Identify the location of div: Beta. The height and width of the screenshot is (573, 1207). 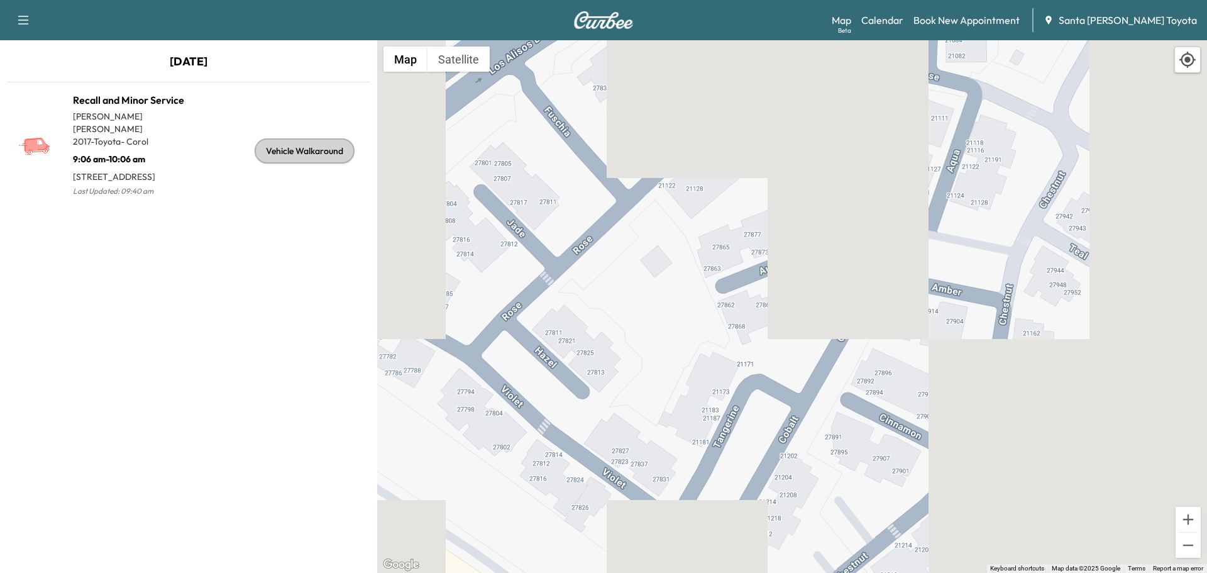
(845, 30).